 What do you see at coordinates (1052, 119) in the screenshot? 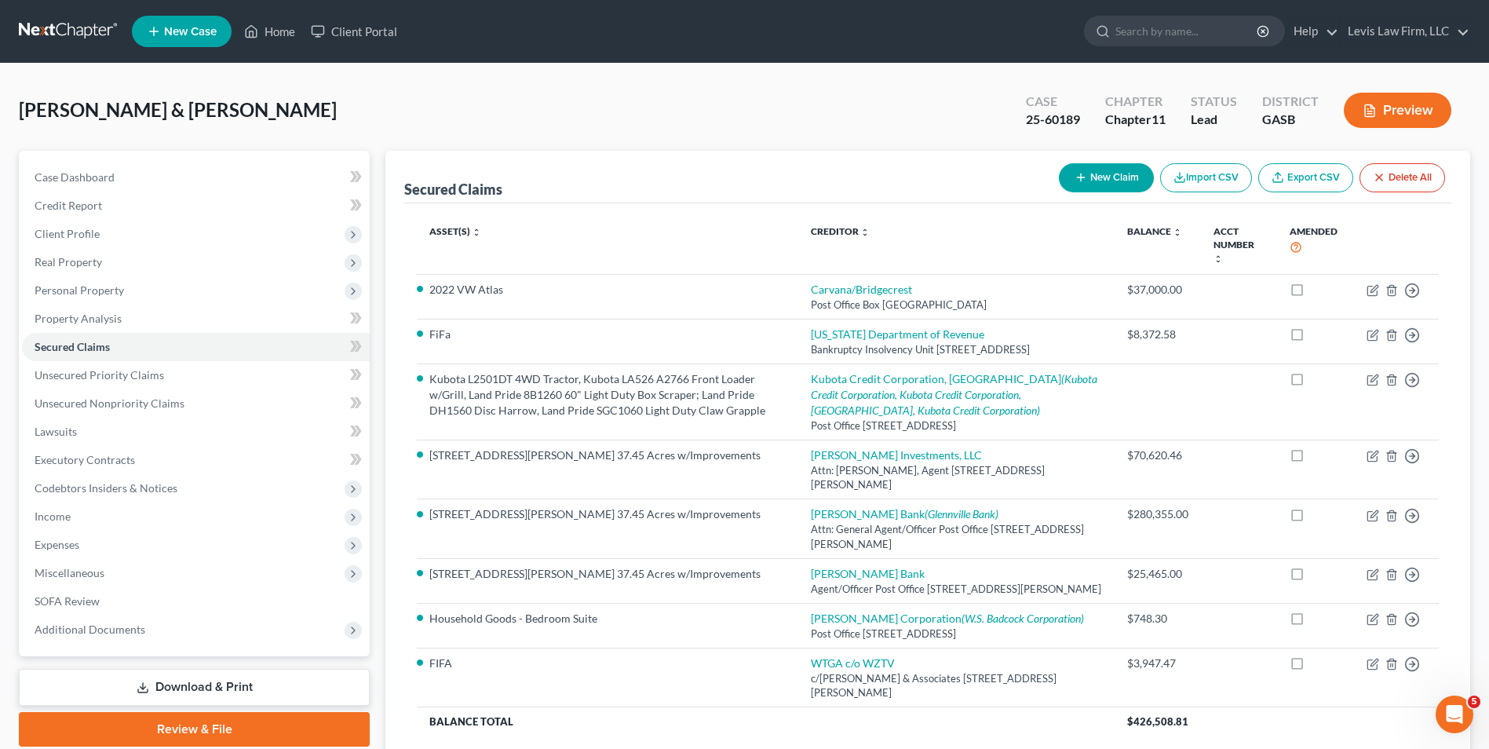
I see `div: 25-60189` at bounding box center [1052, 119].